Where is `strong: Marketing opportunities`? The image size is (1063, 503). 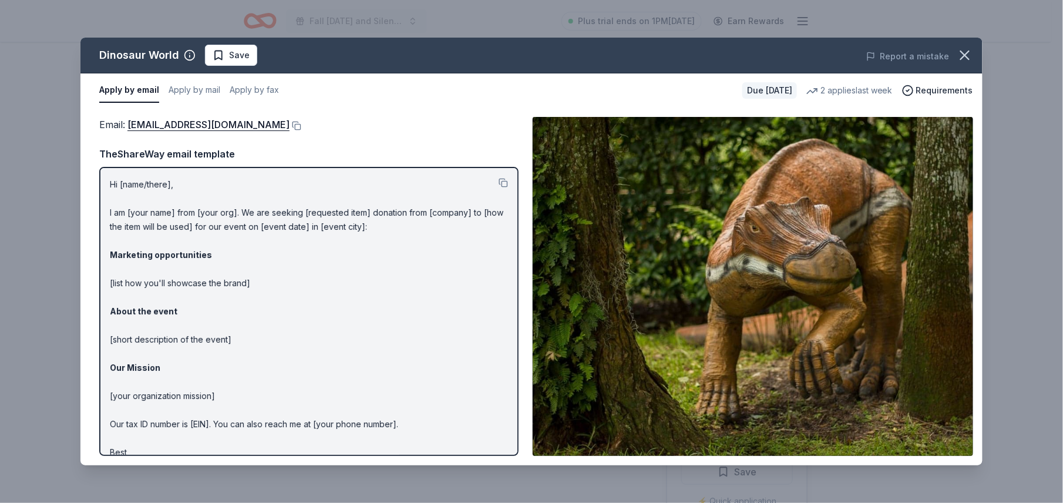
strong: Marketing opportunities is located at coordinates (161, 254).